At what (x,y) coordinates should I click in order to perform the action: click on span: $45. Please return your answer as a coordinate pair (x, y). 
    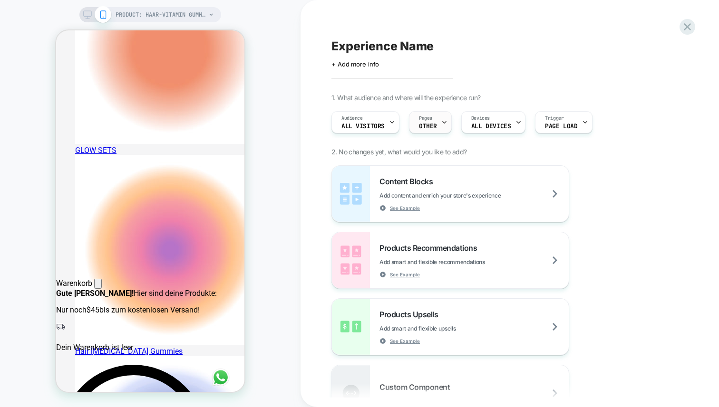
    Looking at the image, I should click on (37, 280).